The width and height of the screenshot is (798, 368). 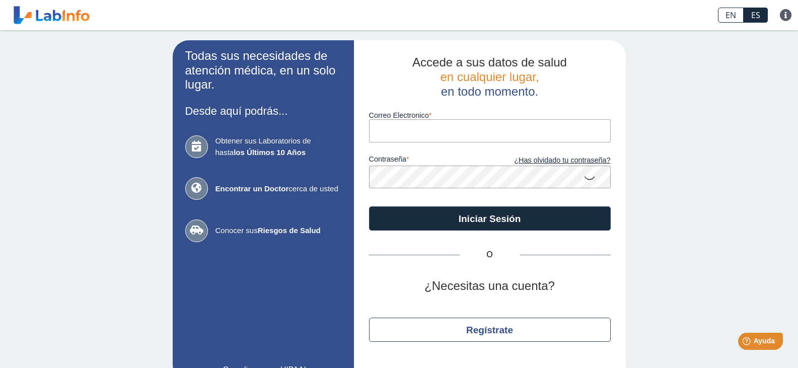 I want to click on span: cerca de usted, so click(x=278, y=189).